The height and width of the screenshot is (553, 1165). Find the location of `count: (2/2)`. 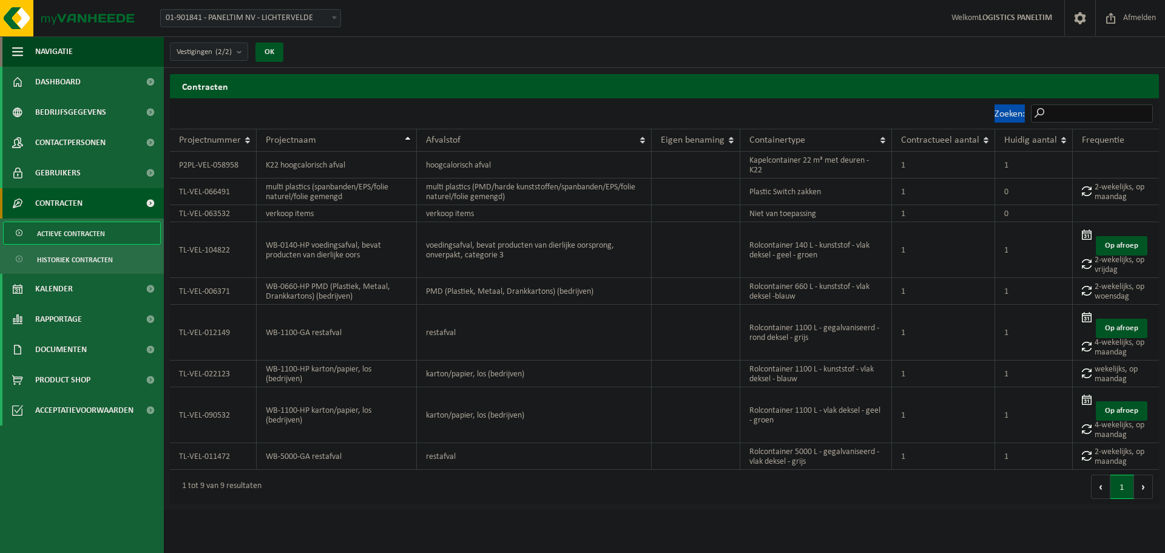

count: (2/2) is located at coordinates (223, 52).